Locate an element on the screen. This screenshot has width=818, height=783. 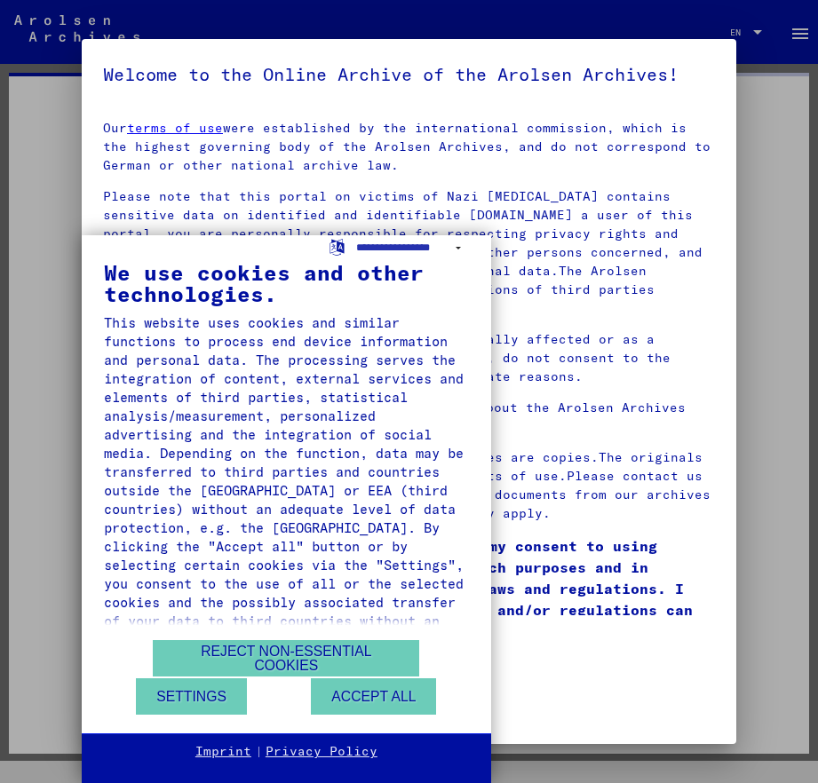
a: Privacy Policy is located at coordinates (321, 752).